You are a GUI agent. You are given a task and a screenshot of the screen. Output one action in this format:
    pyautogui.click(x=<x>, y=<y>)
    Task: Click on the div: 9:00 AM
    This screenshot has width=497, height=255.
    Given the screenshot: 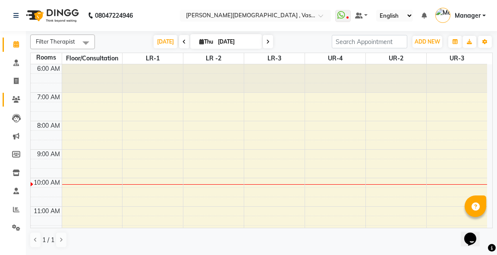 What is the action you would take?
    pyautogui.click(x=48, y=154)
    